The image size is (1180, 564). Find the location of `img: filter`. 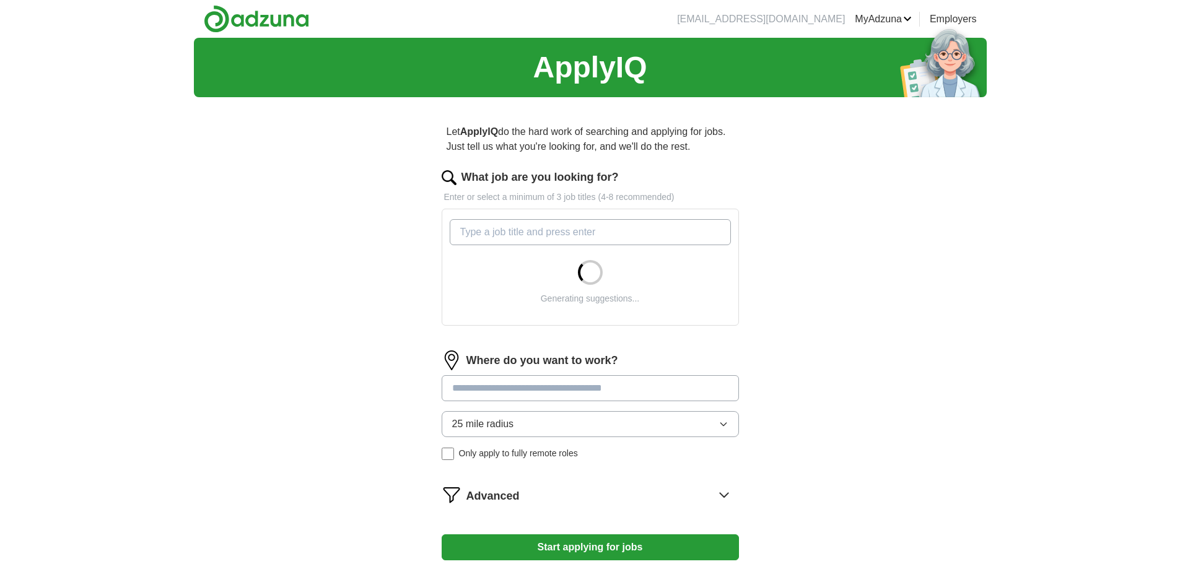

img: filter is located at coordinates (451, 495).